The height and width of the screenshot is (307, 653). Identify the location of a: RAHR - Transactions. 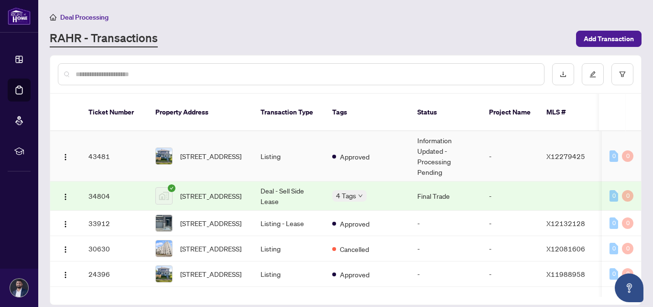
(104, 39).